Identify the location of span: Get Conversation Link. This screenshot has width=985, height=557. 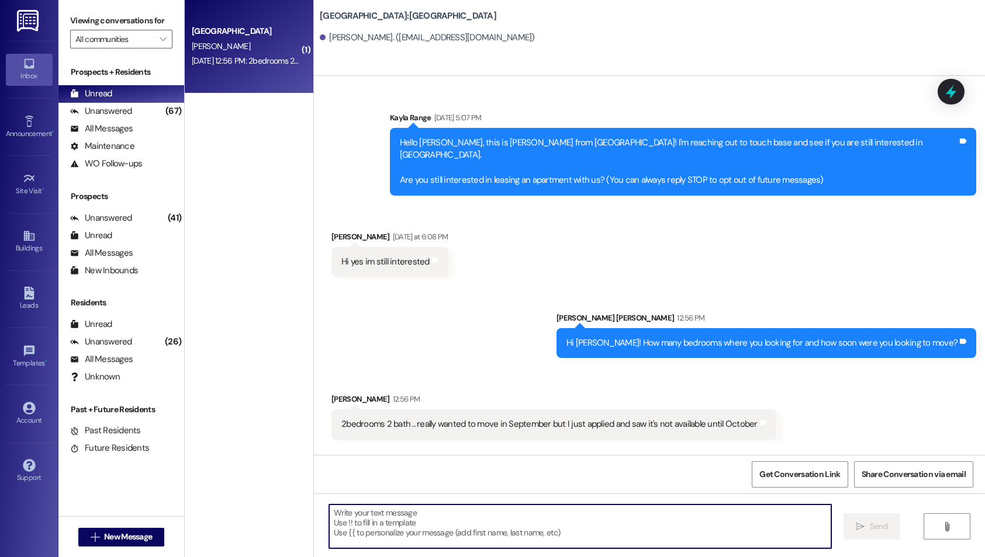
(799, 474).